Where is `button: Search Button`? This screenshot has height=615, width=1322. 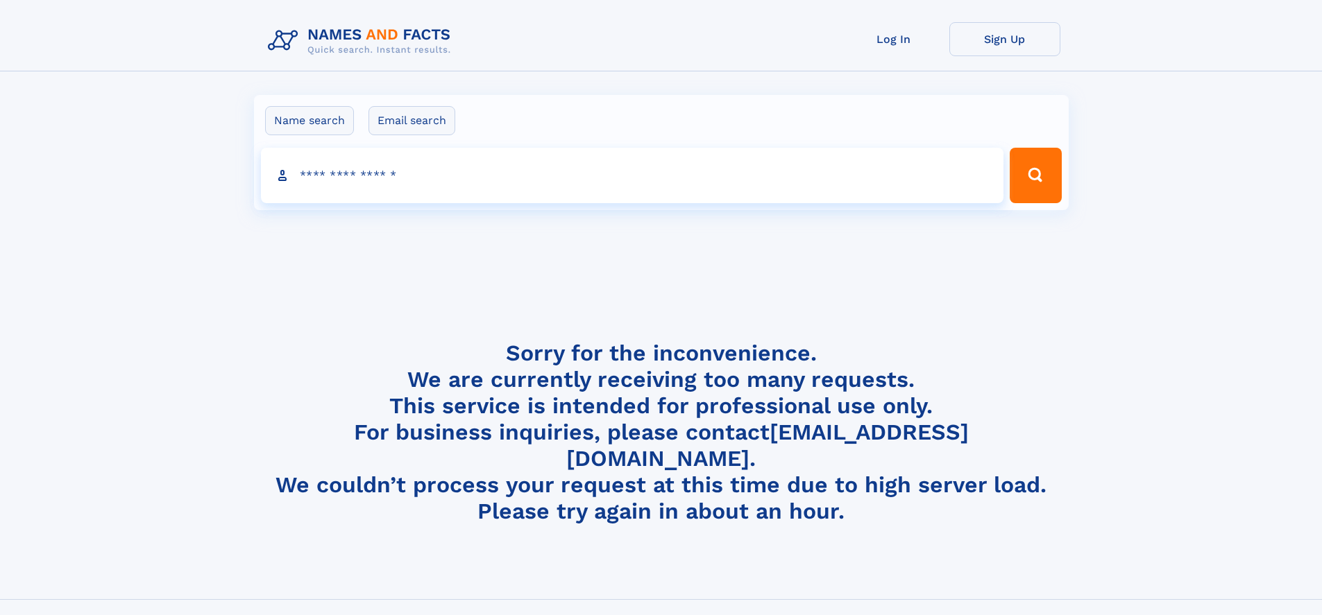 button: Search Button is located at coordinates (1035, 176).